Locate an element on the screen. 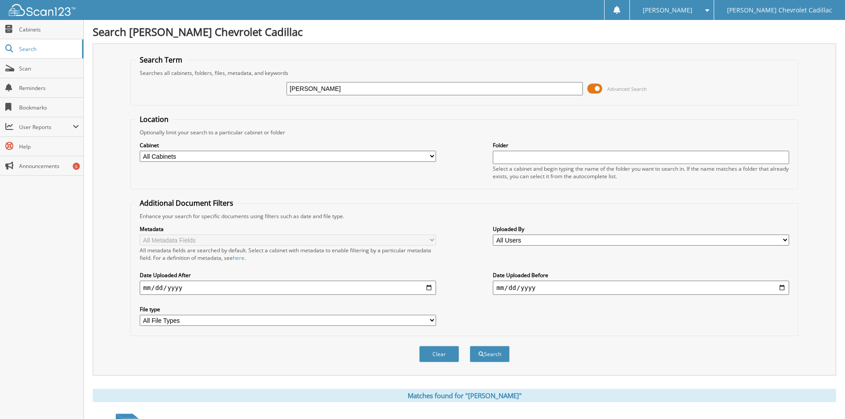 This screenshot has width=845, height=419. span: Scan is located at coordinates (49, 68).